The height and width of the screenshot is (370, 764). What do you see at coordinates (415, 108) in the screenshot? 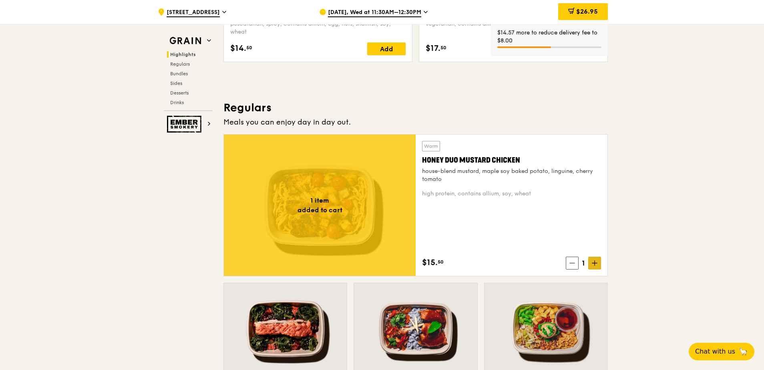
I see `h3: Regulars` at bounding box center [415, 108].